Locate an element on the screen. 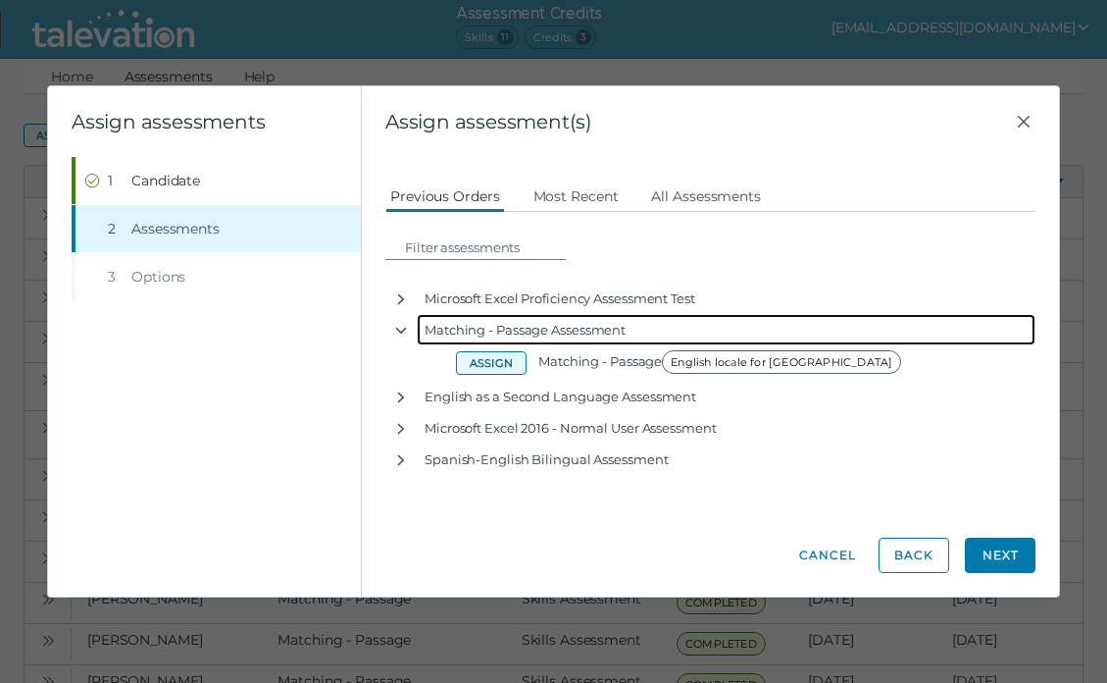  button: All Assessments is located at coordinates (706, 195).